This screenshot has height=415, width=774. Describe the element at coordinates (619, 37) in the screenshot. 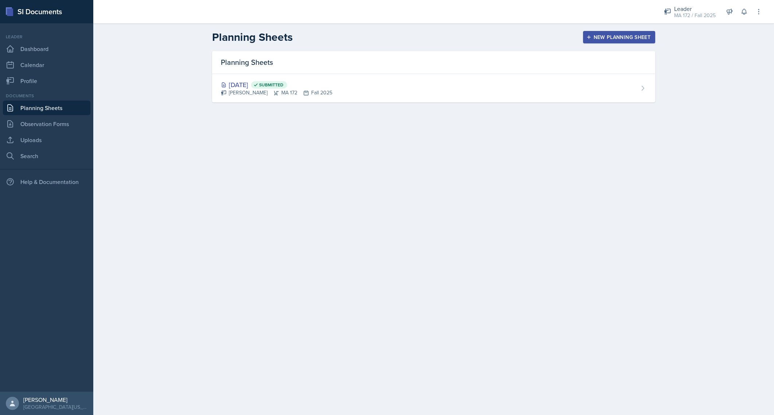

I see `button: New Planning Sheet` at that location.